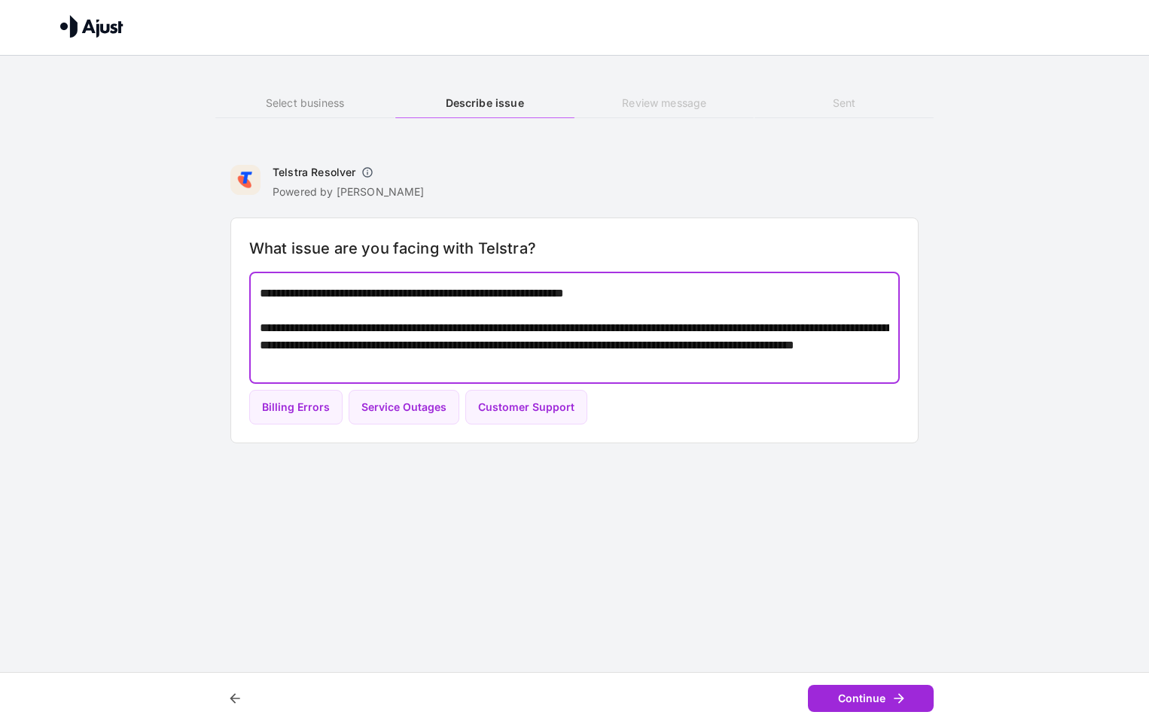 This screenshot has height=724, width=1149. What do you see at coordinates (485, 103) in the screenshot?
I see `h6: Describe issue` at bounding box center [485, 103].